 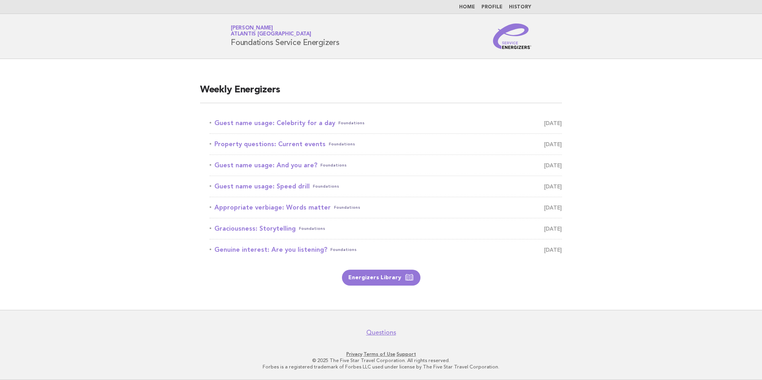 What do you see at coordinates (285, 36) in the screenshot?
I see `h1: Foundations Service Energizers` at bounding box center [285, 36].